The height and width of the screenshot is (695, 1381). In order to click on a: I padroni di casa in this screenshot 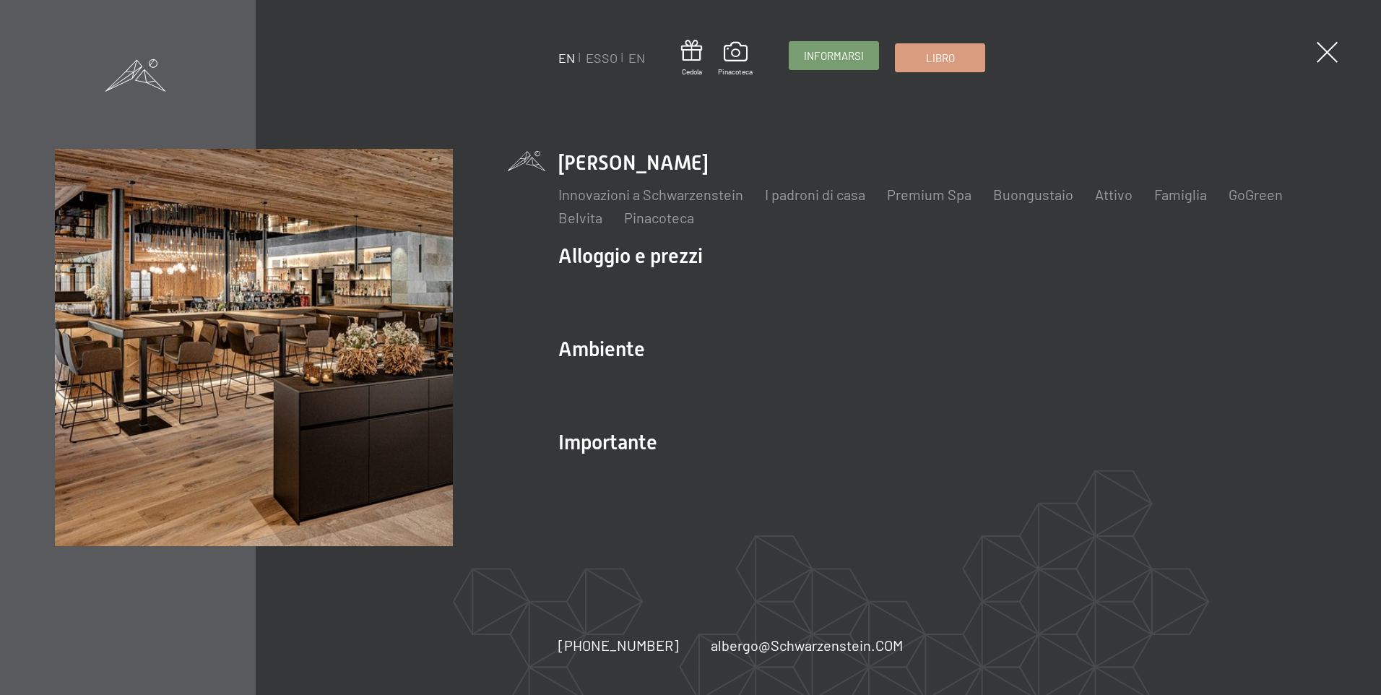, I will do `click(815, 194)`.